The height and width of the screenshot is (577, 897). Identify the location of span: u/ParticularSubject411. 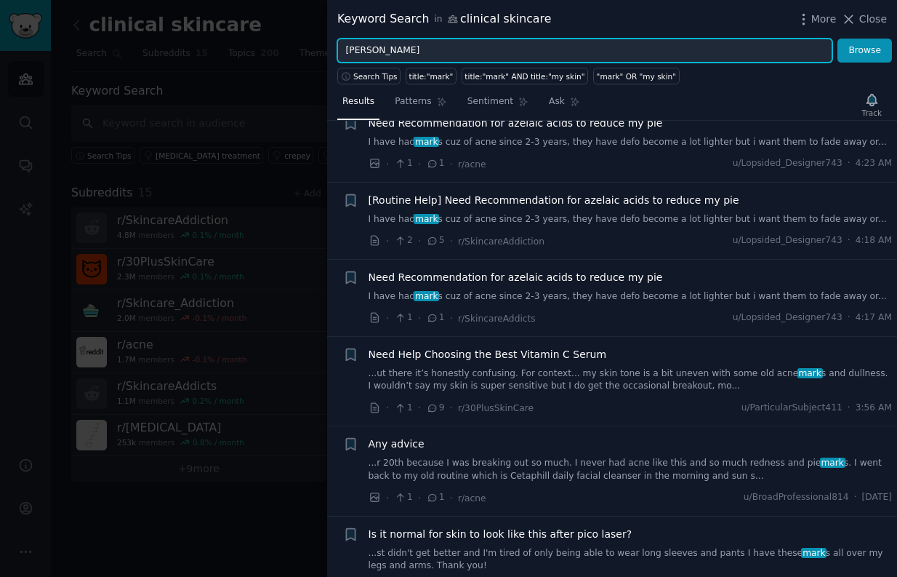
(792, 408).